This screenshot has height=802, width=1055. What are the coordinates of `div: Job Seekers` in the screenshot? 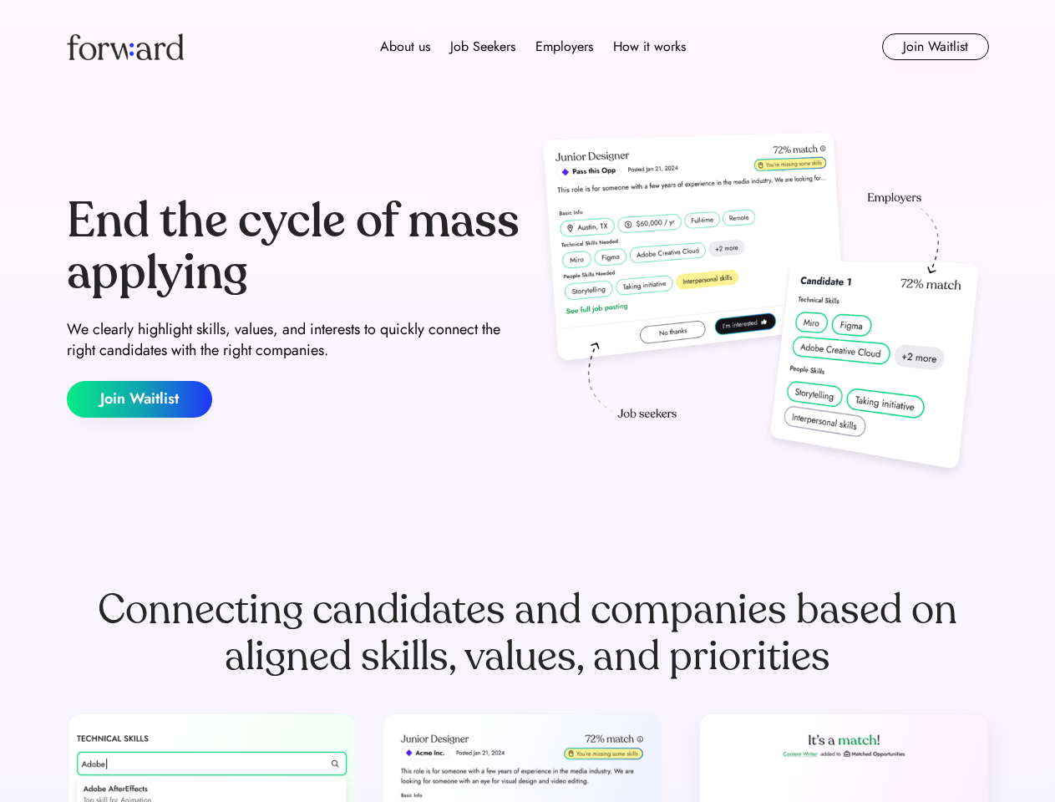 It's located at (483, 47).